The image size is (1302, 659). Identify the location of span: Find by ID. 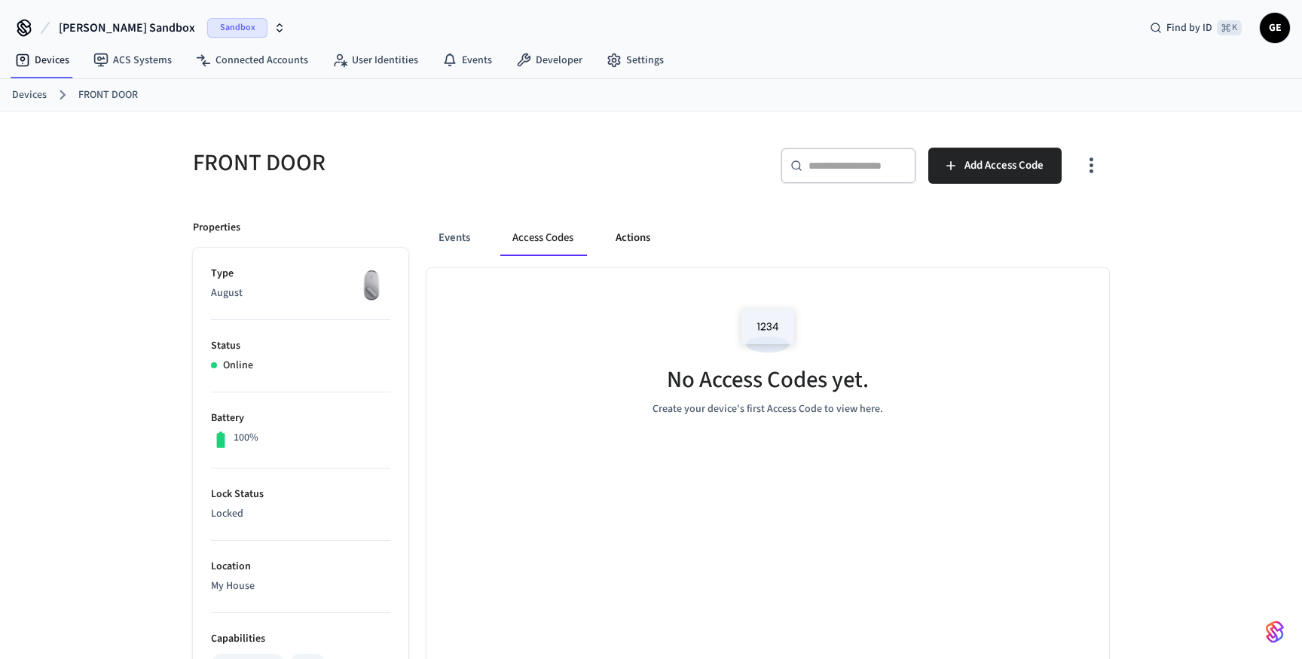
(1189, 28).